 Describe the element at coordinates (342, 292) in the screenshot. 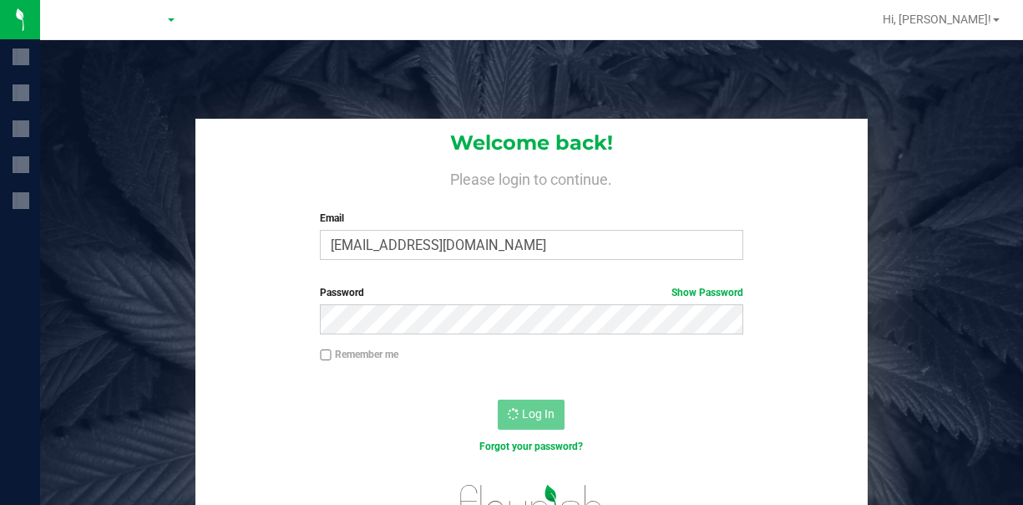

I see `span: Password` at that location.